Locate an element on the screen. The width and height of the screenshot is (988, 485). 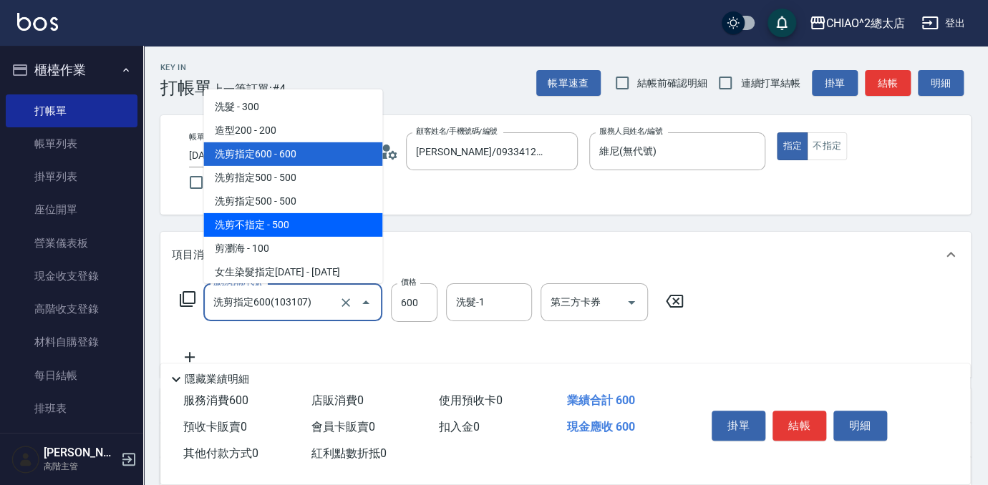
button: CHIAO^2總太店 is located at coordinates (857, 23).